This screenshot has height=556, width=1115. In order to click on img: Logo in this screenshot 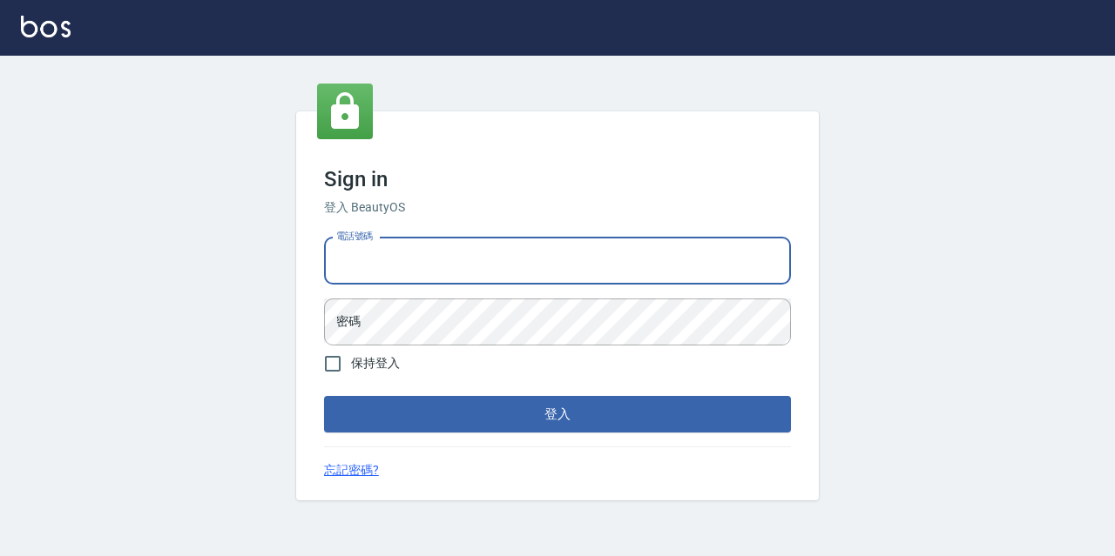, I will do `click(45, 26)`.